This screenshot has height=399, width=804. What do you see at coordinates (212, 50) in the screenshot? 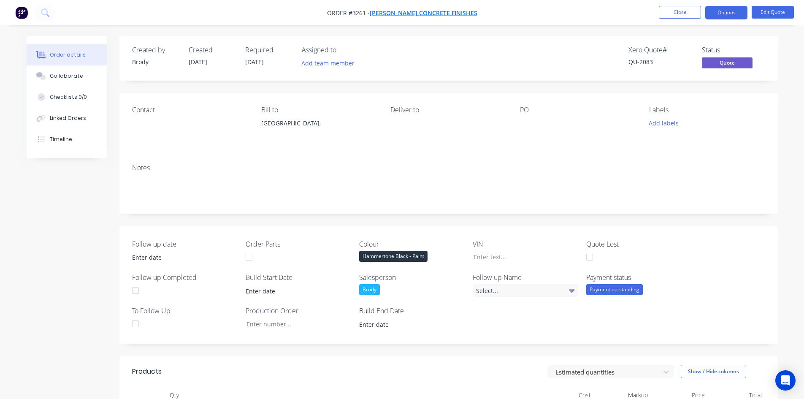
I see `div: Created` at bounding box center [212, 50].